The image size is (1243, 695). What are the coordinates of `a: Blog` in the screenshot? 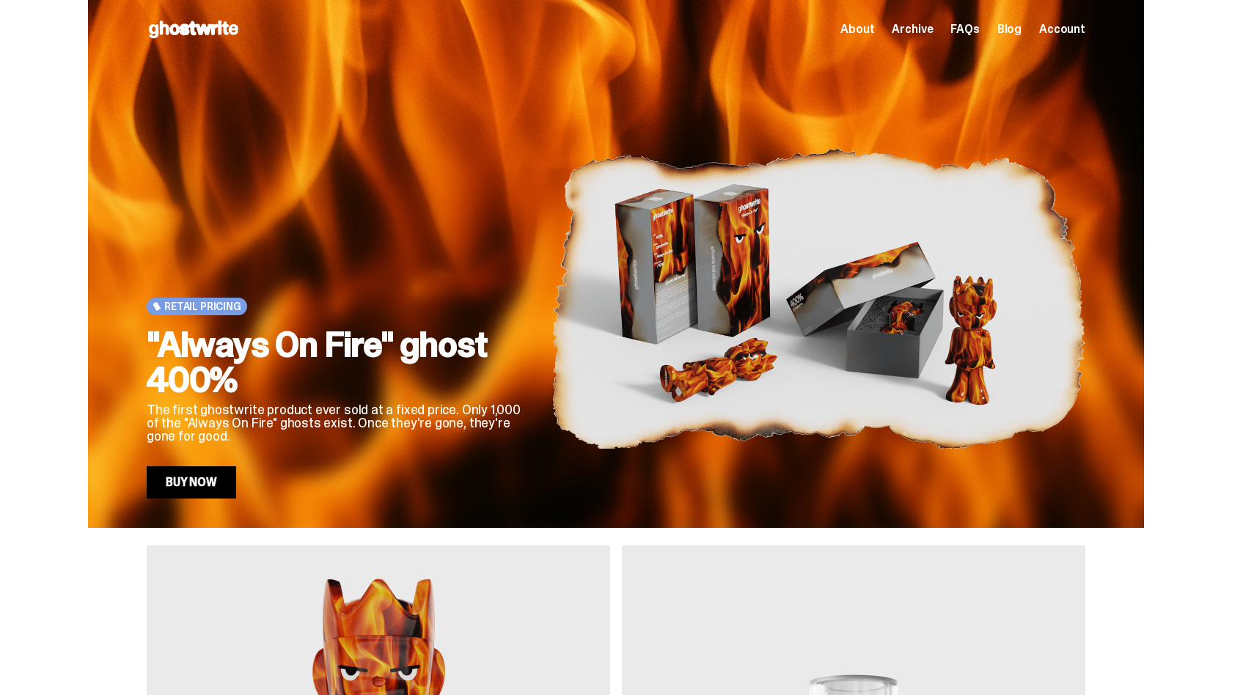 It's located at (1009, 29).